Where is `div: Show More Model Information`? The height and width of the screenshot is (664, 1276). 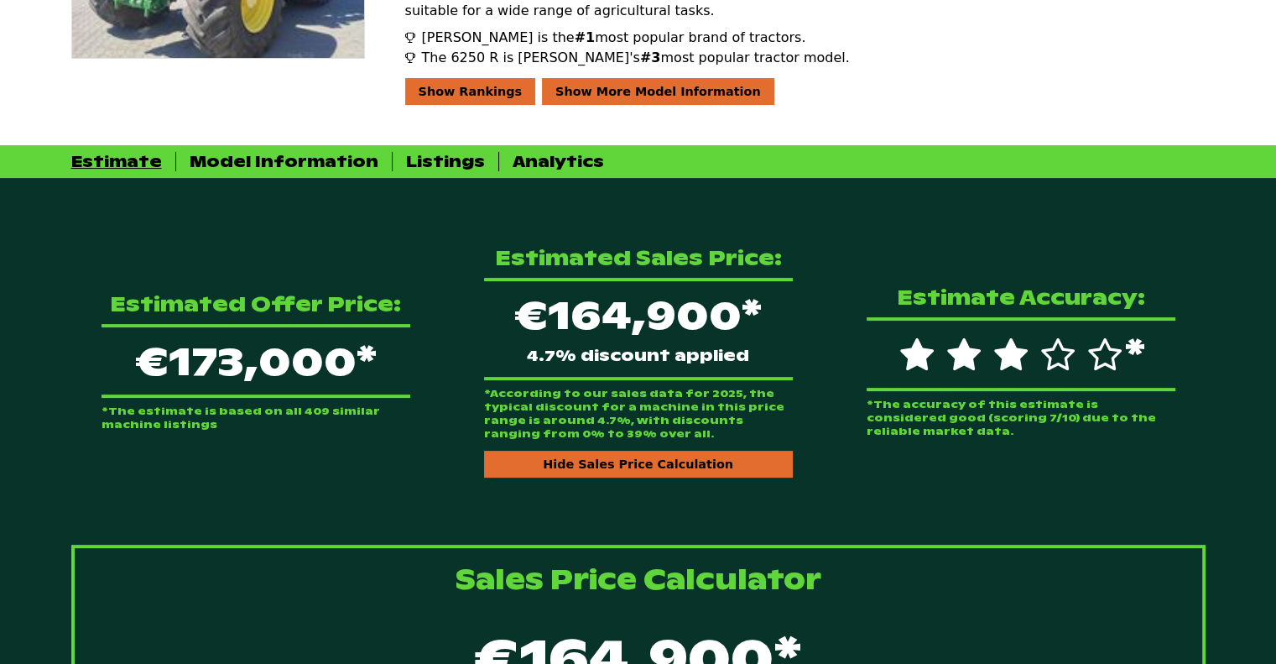 div: Show More Model Information is located at coordinates (658, 91).